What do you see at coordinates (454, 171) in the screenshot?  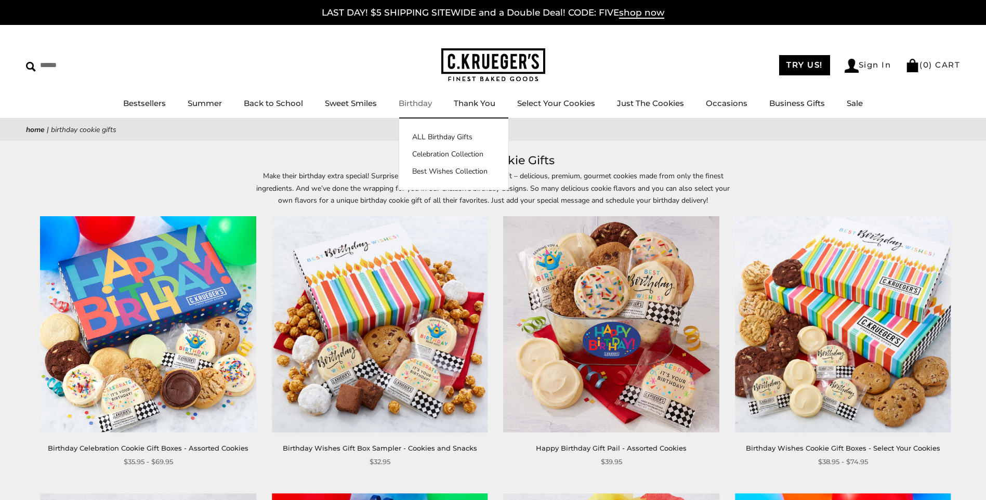 I see `a: Best Wishes Collection` at bounding box center [454, 171].